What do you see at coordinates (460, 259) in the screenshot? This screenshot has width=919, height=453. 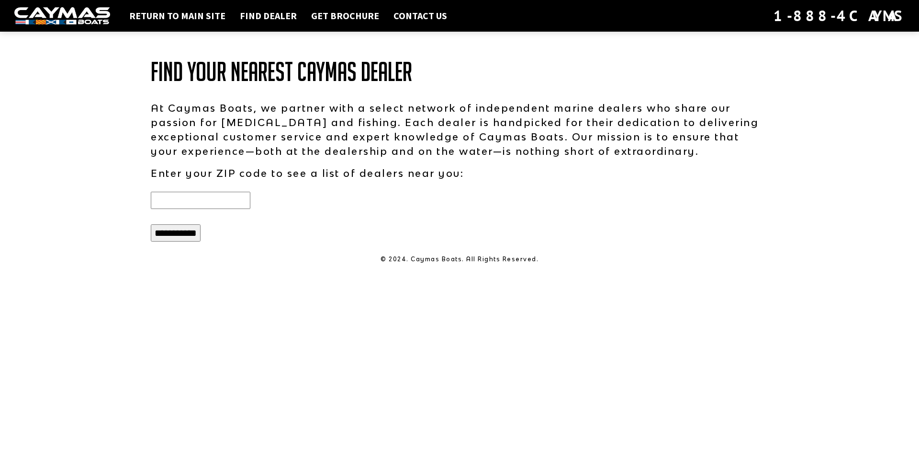 I see `p: © 2024. Caymas Boats. All Rights Reserved.` at bounding box center [460, 259].